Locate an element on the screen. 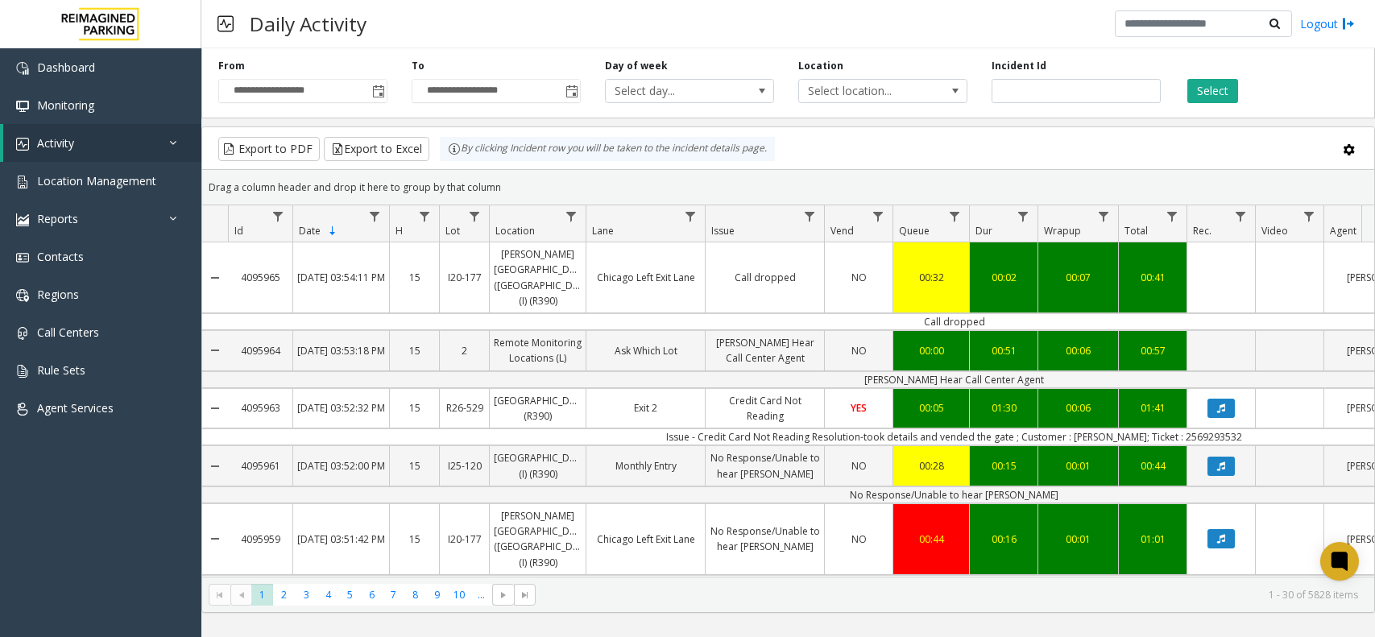  div: 00:28 is located at coordinates (931, 466).